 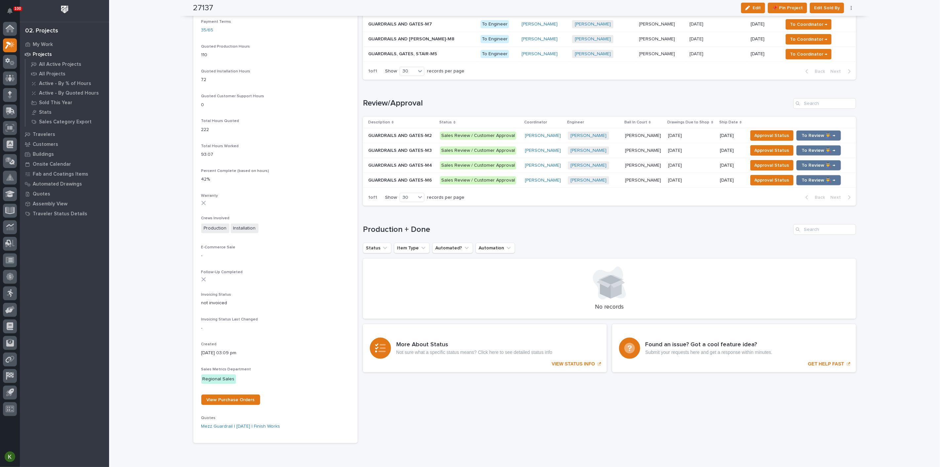 I want to click on span: Edit, so click(x=757, y=8).